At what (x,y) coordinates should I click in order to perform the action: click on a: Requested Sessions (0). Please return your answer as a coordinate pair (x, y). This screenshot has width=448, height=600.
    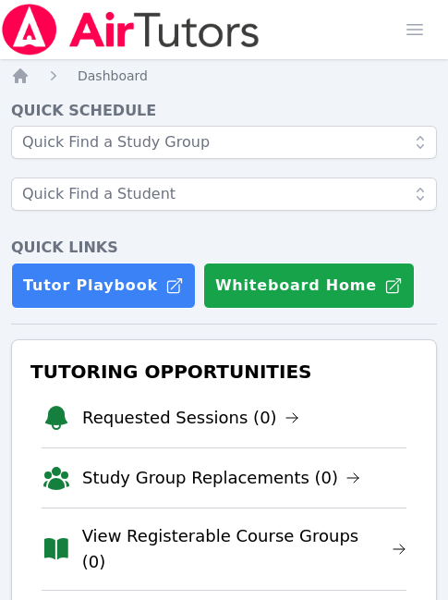
    Looking at the image, I should click on (190, 418).